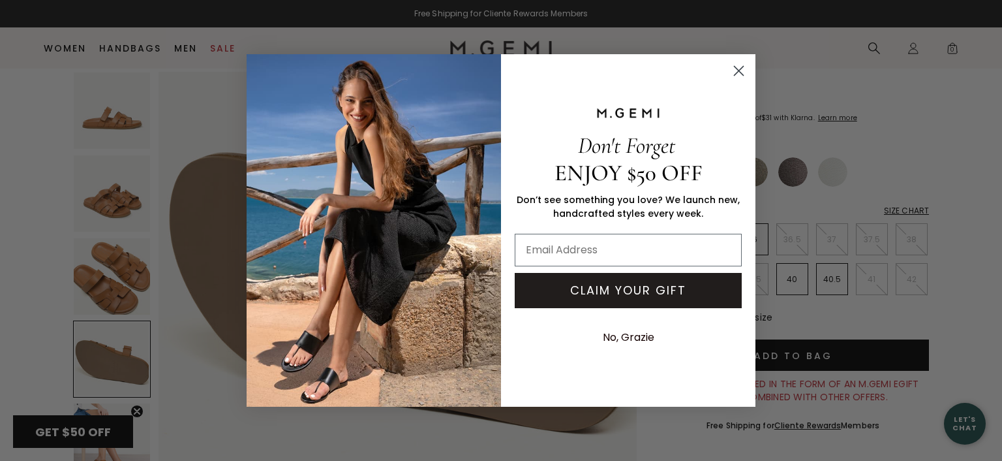 Image resolution: width=1002 pixels, height=461 pixels. Describe the element at coordinates (739, 70) in the screenshot. I see `button: Close dialog` at that location.